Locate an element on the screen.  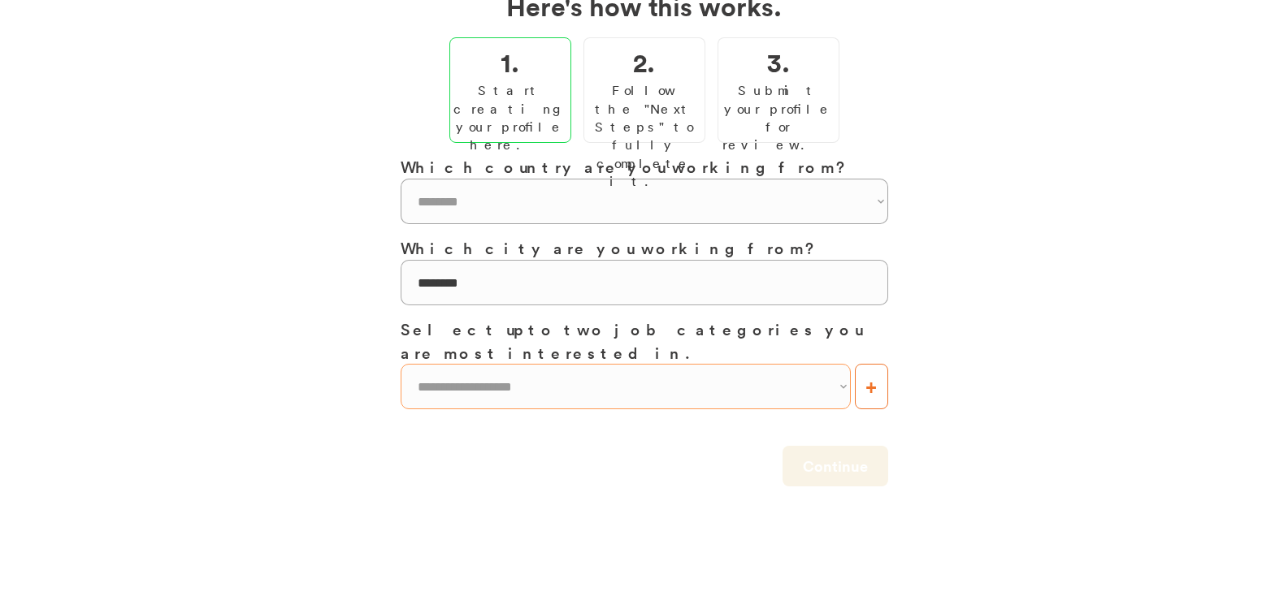
div: Follow the "Next Steps" to fully complete it. is located at coordinates (644, 136).